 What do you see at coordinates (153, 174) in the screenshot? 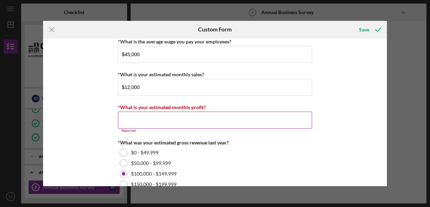
I see `label: $100,000 - $149,999` at bounding box center [153, 174].